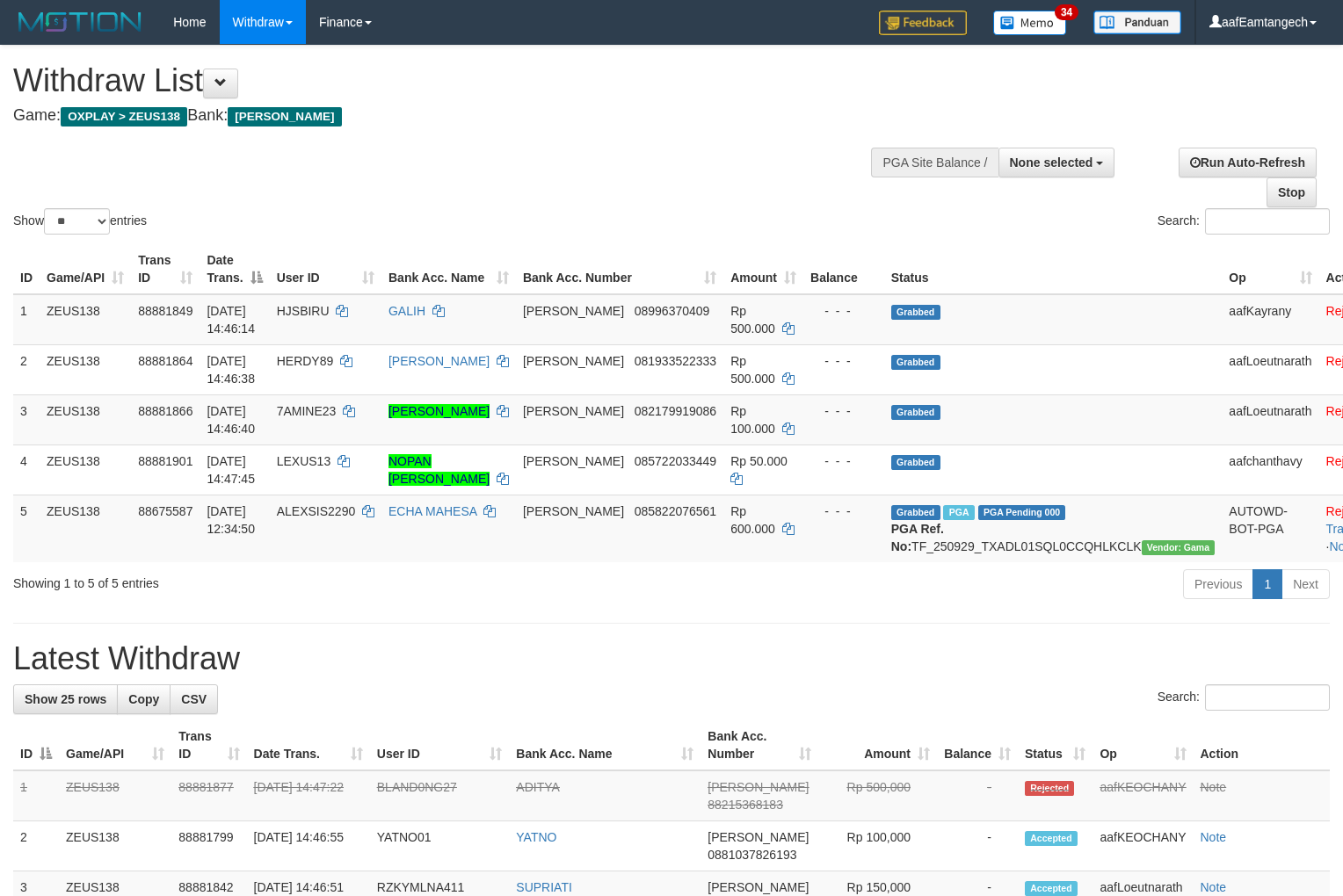 This screenshot has height=896, width=1343. Describe the element at coordinates (165, 411) in the screenshot. I see `span: 88881866` at that location.